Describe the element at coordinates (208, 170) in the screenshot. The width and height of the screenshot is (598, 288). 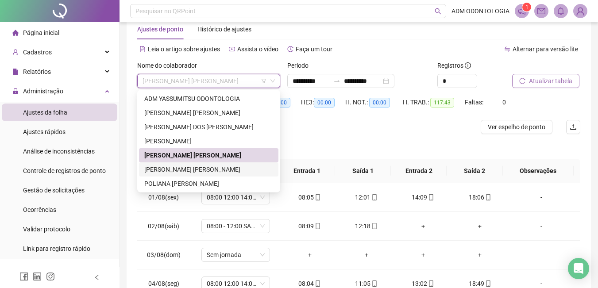
I see `div: PATRICIA DE SOUZA LEITE` at that location.